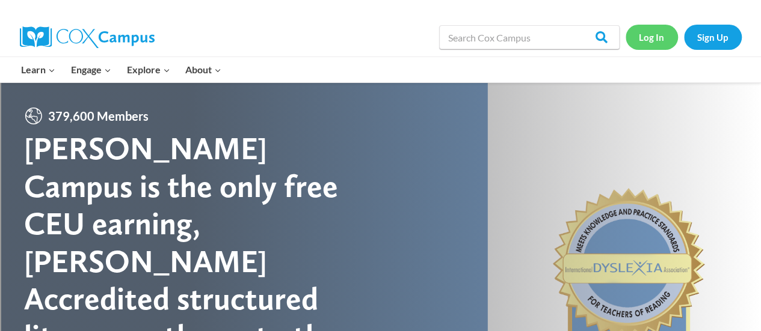 Image resolution: width=761 pixels, height=331 pixels. I want to click on img: Cox Campus, so click(87, 37).